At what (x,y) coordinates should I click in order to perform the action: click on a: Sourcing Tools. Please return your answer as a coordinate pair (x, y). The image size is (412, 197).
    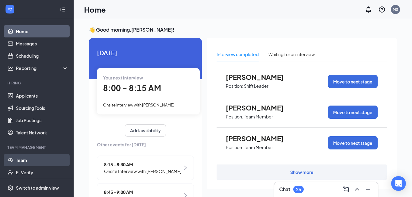
    Looking at the image, I should click on (42, 108).